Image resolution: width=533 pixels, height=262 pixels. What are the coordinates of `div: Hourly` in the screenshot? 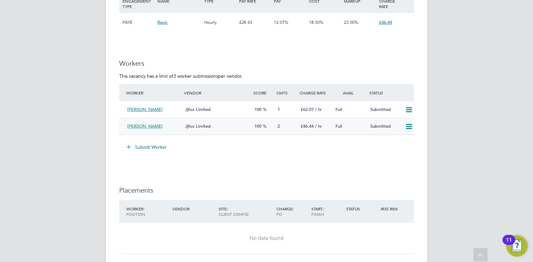 It's located at (220, 22).